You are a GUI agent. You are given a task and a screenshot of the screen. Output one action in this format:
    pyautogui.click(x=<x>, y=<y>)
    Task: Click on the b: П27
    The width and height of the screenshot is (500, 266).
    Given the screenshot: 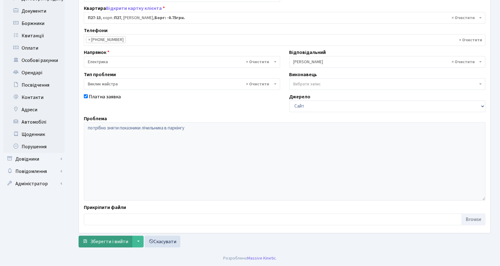 What is the action you would take?
    pyautogui.click(x=117, y=18)
    